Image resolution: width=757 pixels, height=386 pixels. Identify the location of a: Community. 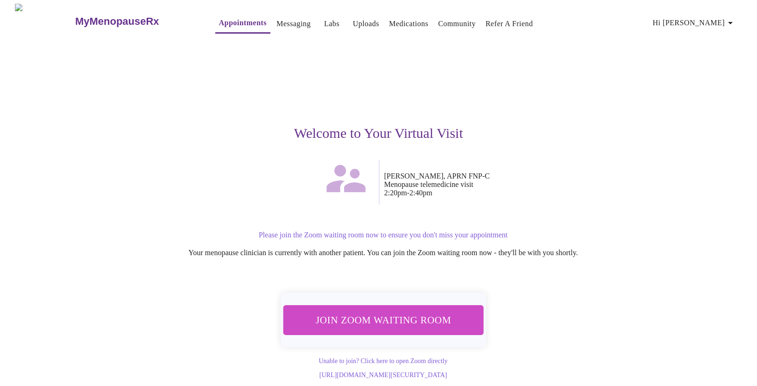
(457, 24).